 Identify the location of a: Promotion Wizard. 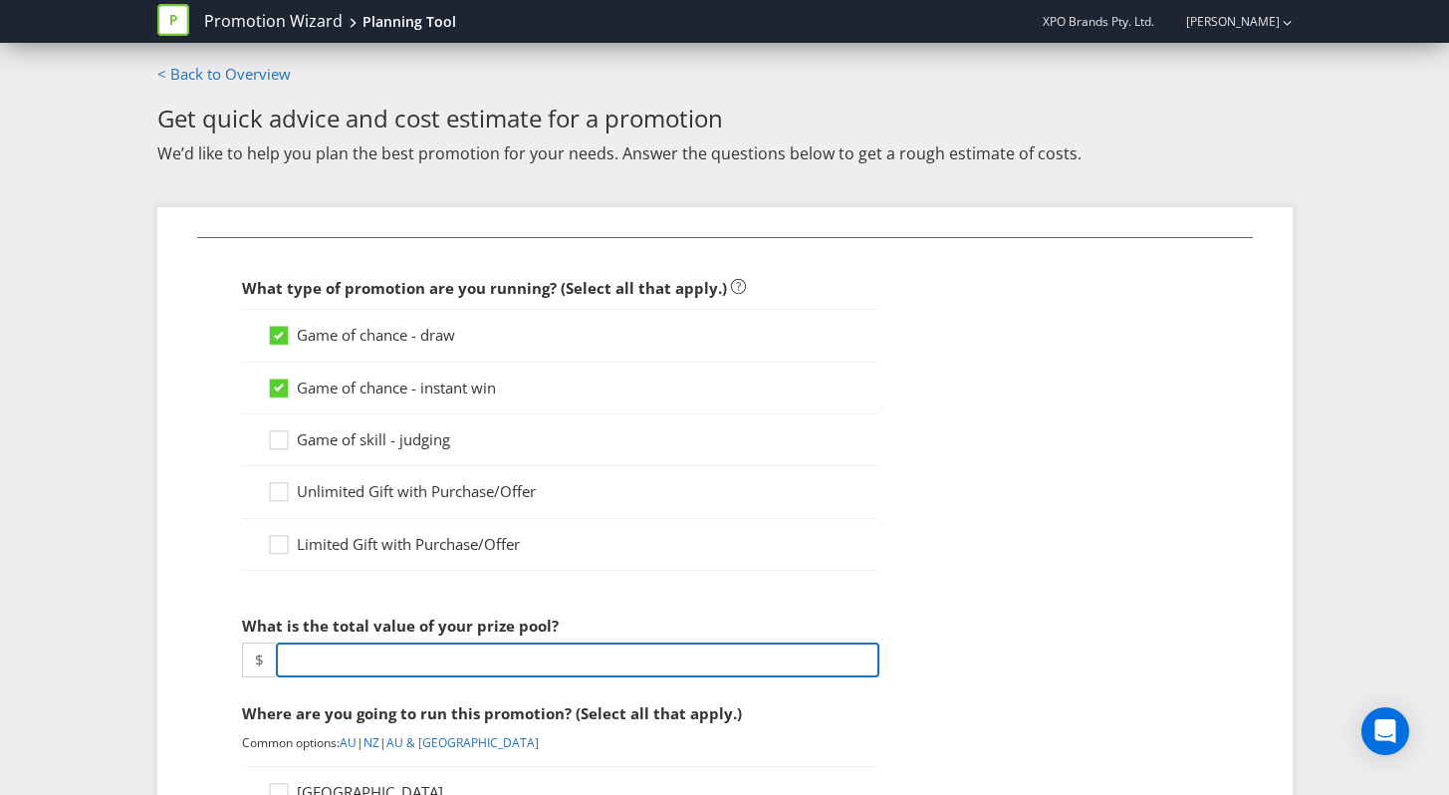
(273, 21).